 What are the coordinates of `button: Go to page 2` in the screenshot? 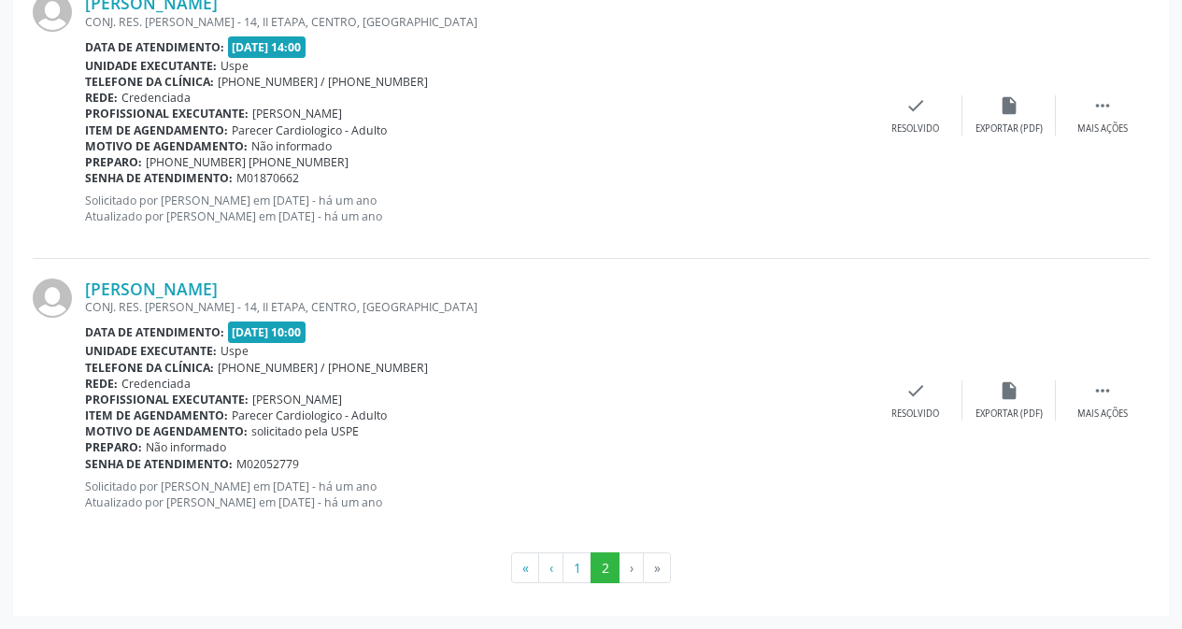 It's located at (605, 568).